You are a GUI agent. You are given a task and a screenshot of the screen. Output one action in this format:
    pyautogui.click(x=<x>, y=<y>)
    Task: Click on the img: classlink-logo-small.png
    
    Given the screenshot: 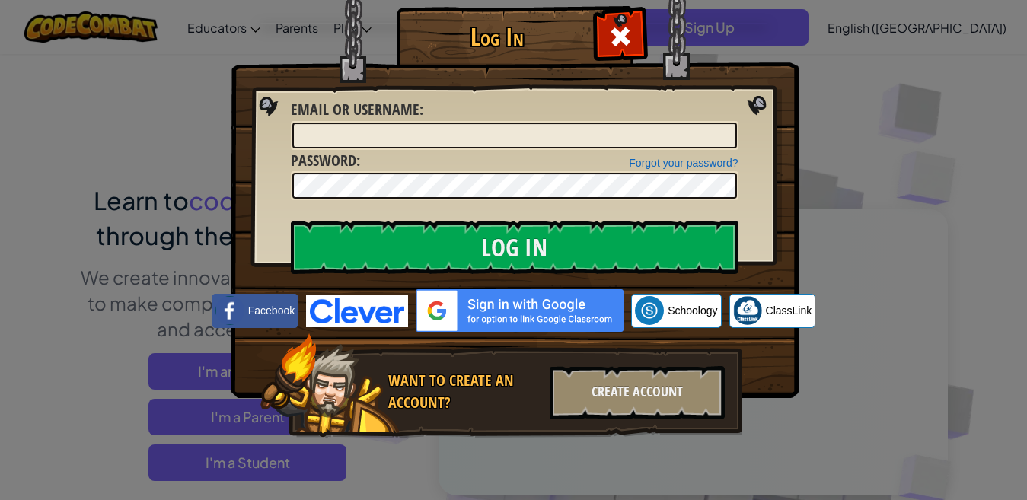 What is the action you would take?
    pyautogui.click(x=748, y=311)
    